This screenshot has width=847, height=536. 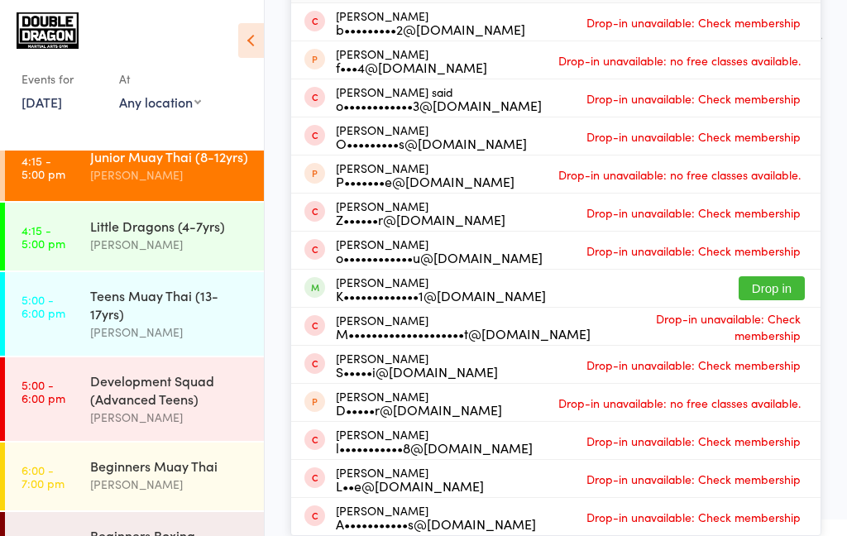 I want to click on div: Junior Muay Thai (8-12yrs), so click(x=170, y=156).